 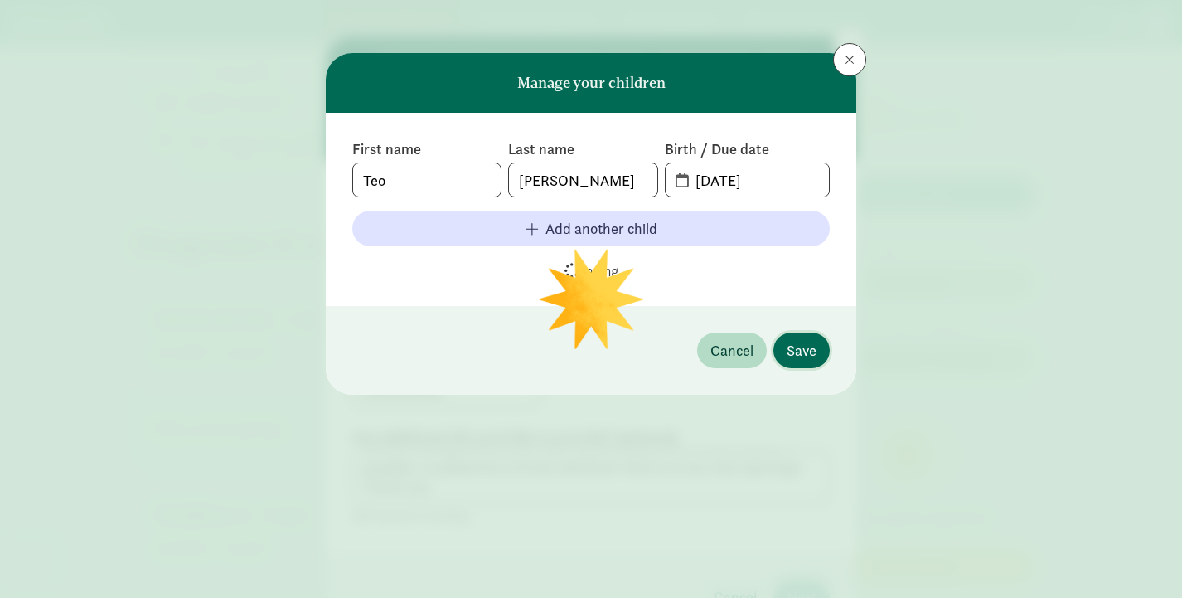 What do you see at coordinates (747, 149) in the screenshot?
I see `label: Birth / Due date` at bounding box center [747, 149].